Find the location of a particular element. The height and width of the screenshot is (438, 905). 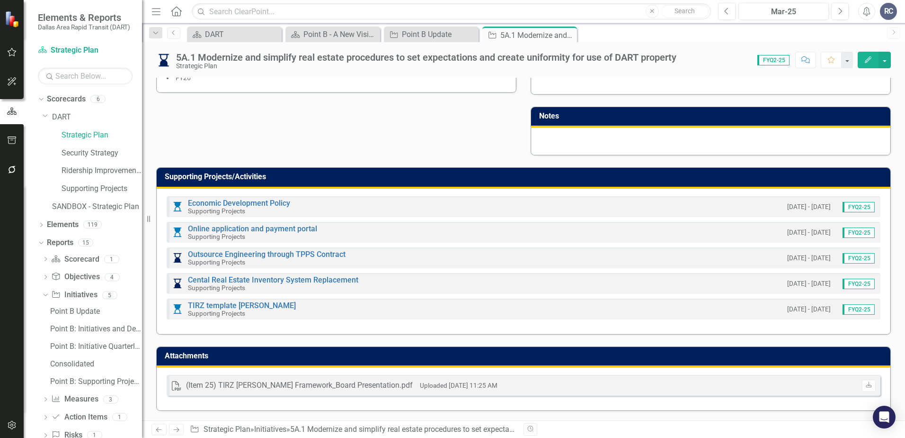

div: Point B: Initiatives and Descriptions is located at coordinates (96, 329).